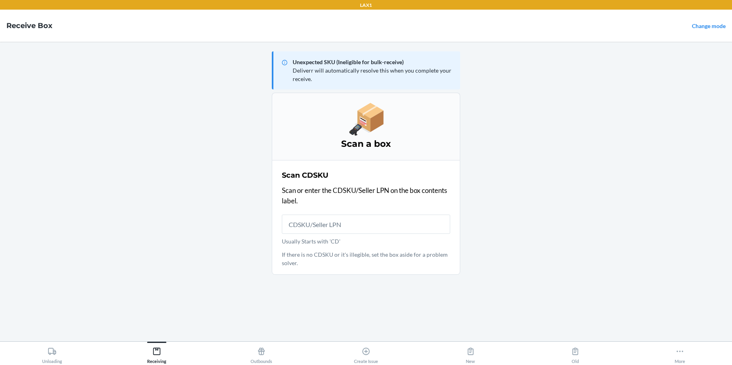  Describe the element at coordinates (680, 354) in the screenshot. I see `div: More` at that location.